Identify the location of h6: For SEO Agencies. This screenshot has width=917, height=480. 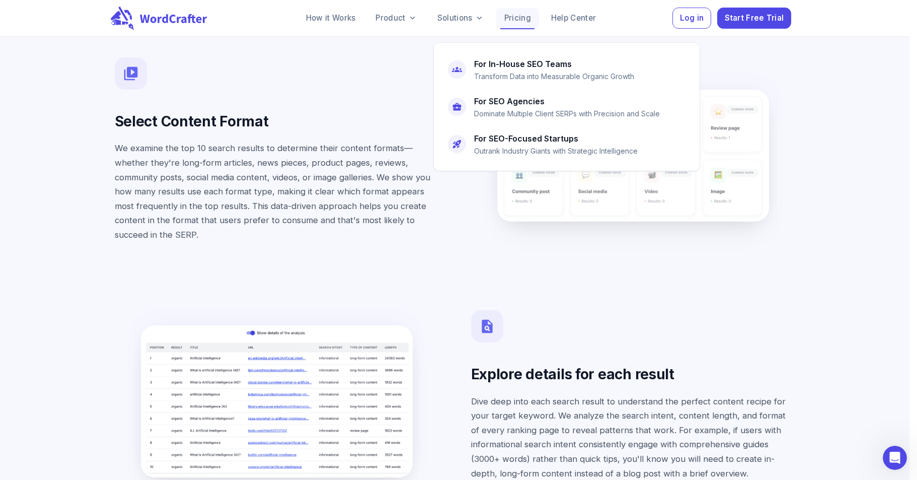
(509, 101).